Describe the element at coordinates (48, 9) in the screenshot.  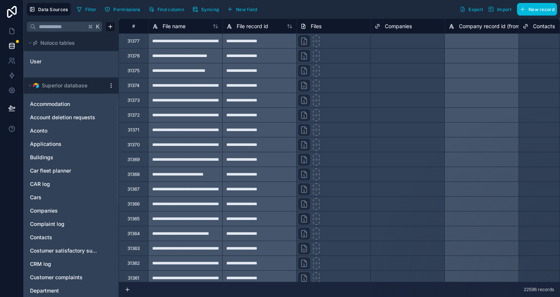
I see `button: Data Sources` at that location.